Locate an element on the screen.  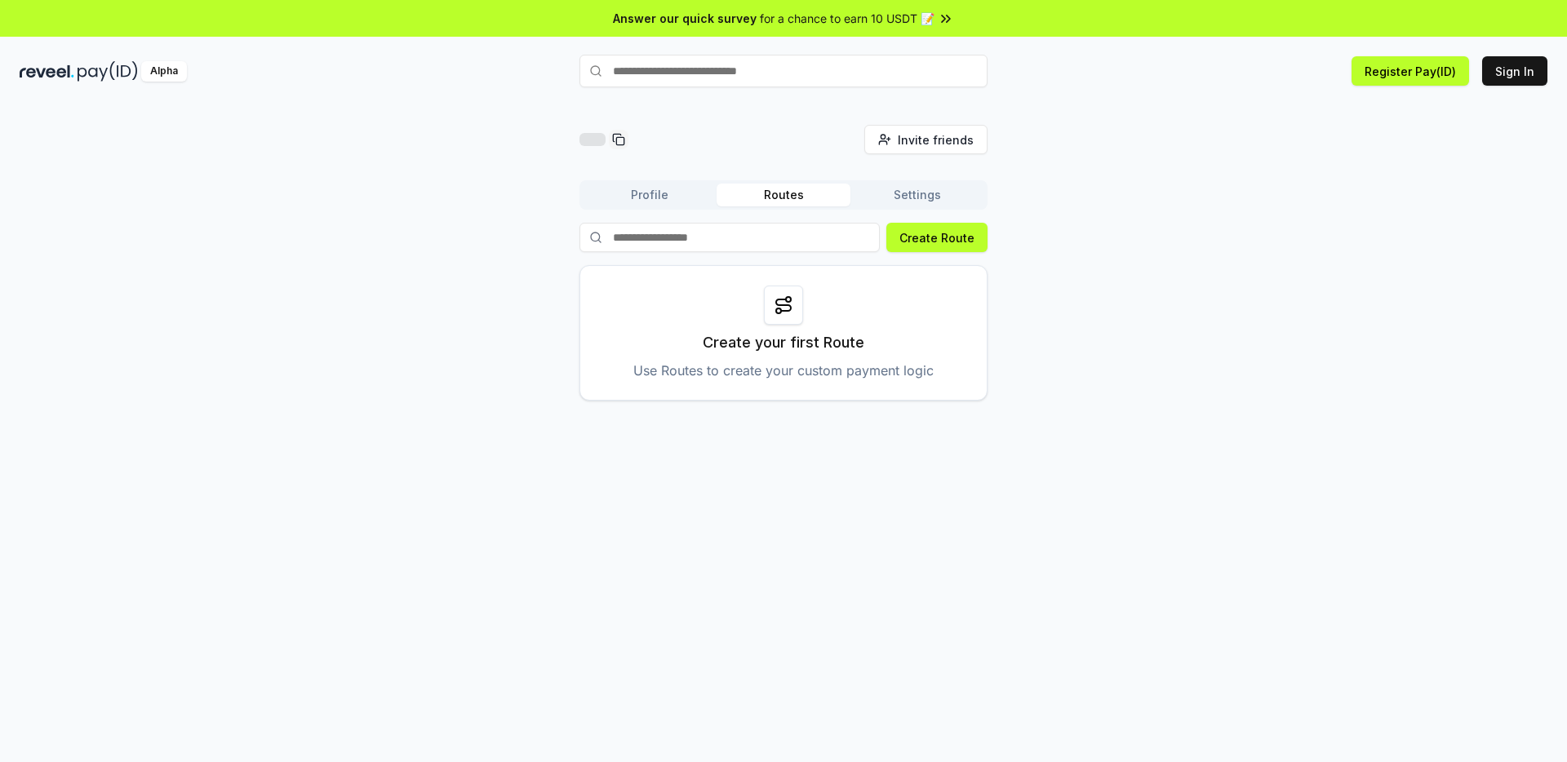
button: Invite friends is located at coordinates (925, 140).